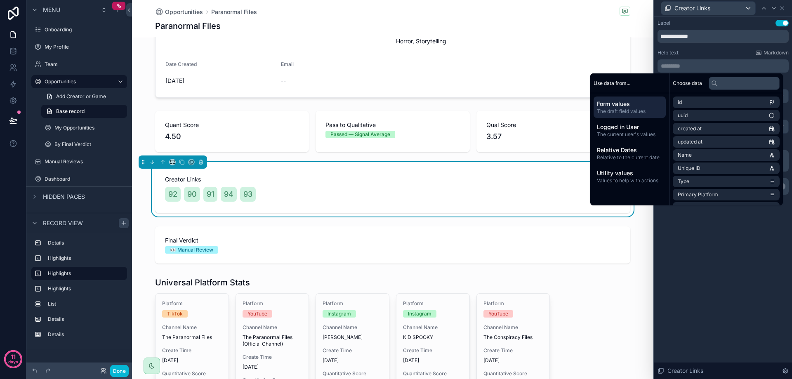  What do you see at coordinates (86, 304) in the screenshot?
I see `label: List` at bounding box center [86, 304].